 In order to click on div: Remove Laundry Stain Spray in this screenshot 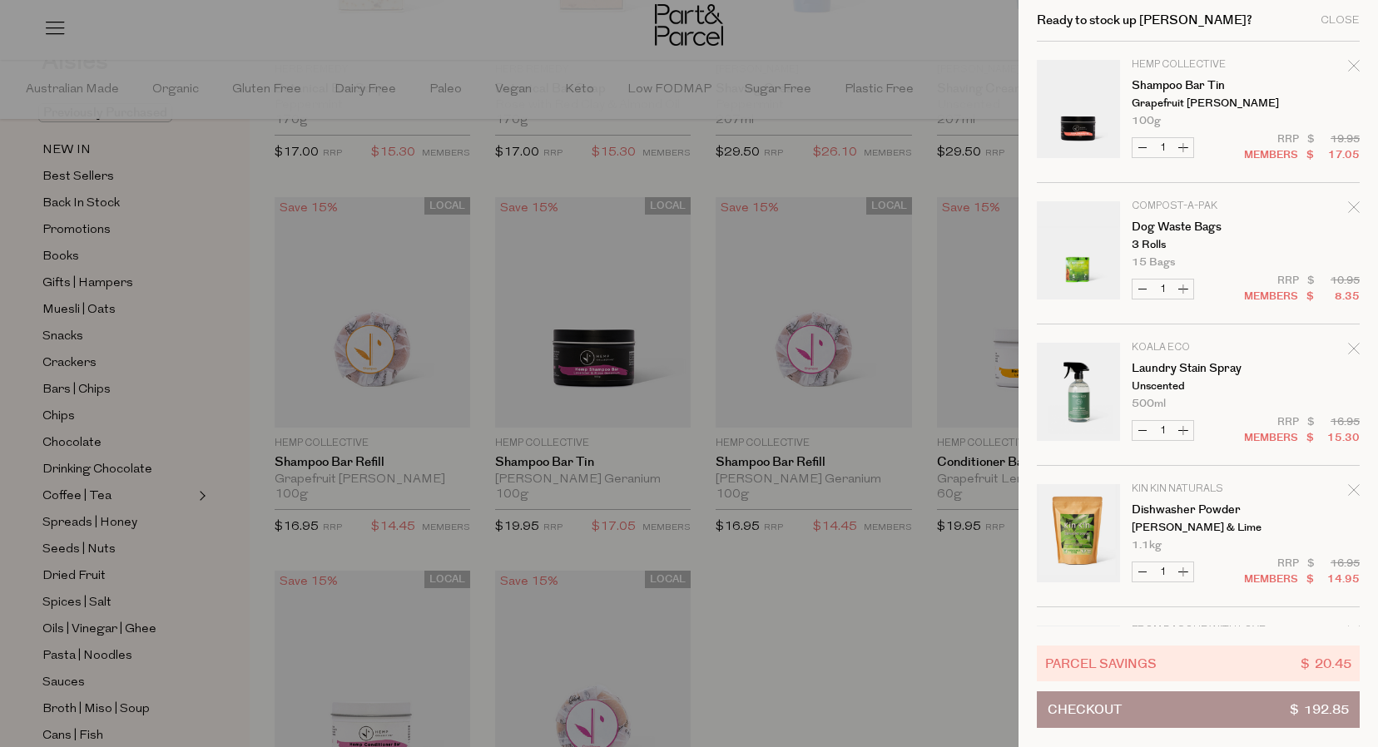, I will do `click(1354, 351)`.